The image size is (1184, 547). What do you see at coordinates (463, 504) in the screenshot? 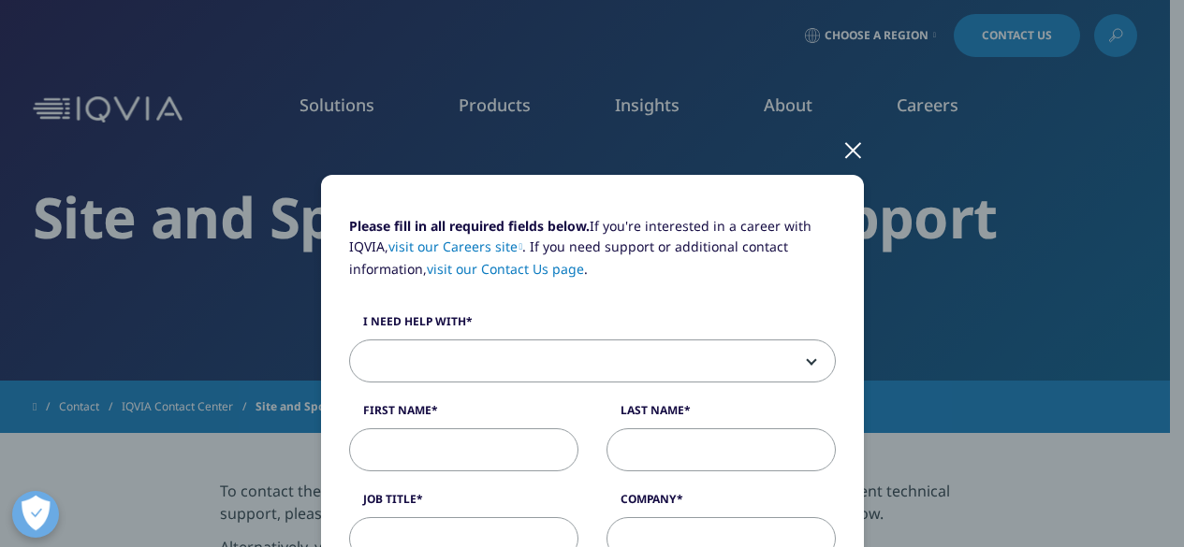
I see `label: Job Title` at bounding box center [463, 504].